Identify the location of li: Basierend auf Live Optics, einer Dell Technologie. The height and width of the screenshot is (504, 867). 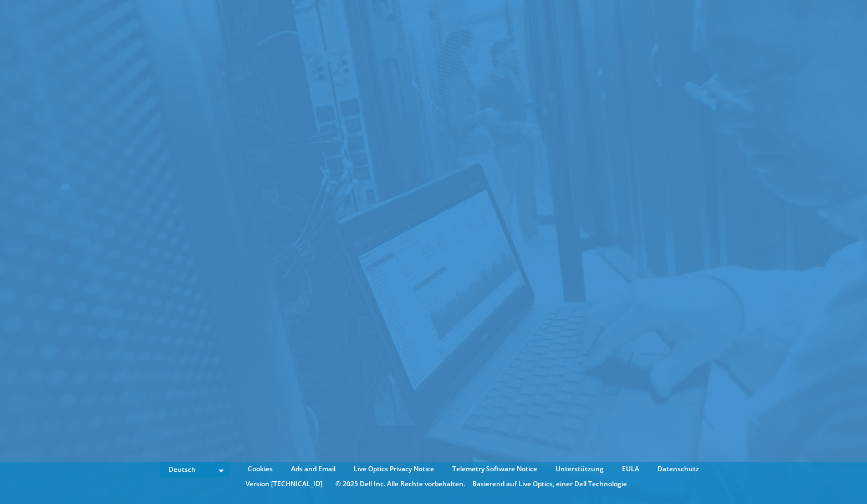
(550, 484).